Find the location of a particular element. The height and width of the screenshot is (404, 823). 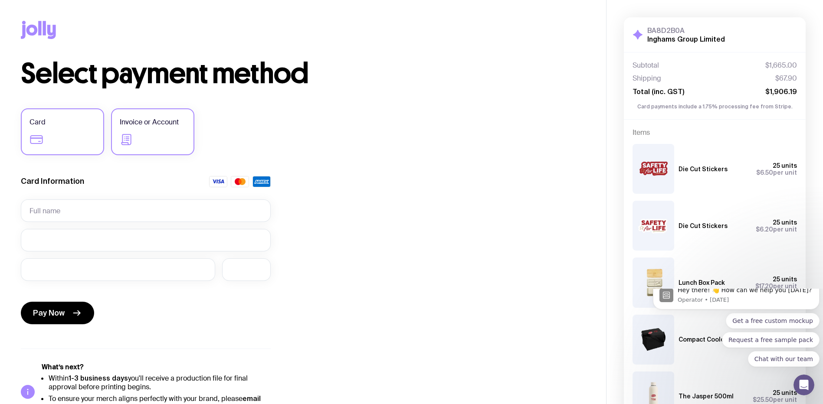

strong: 1-3 business days is located at coordinates (98, 378).